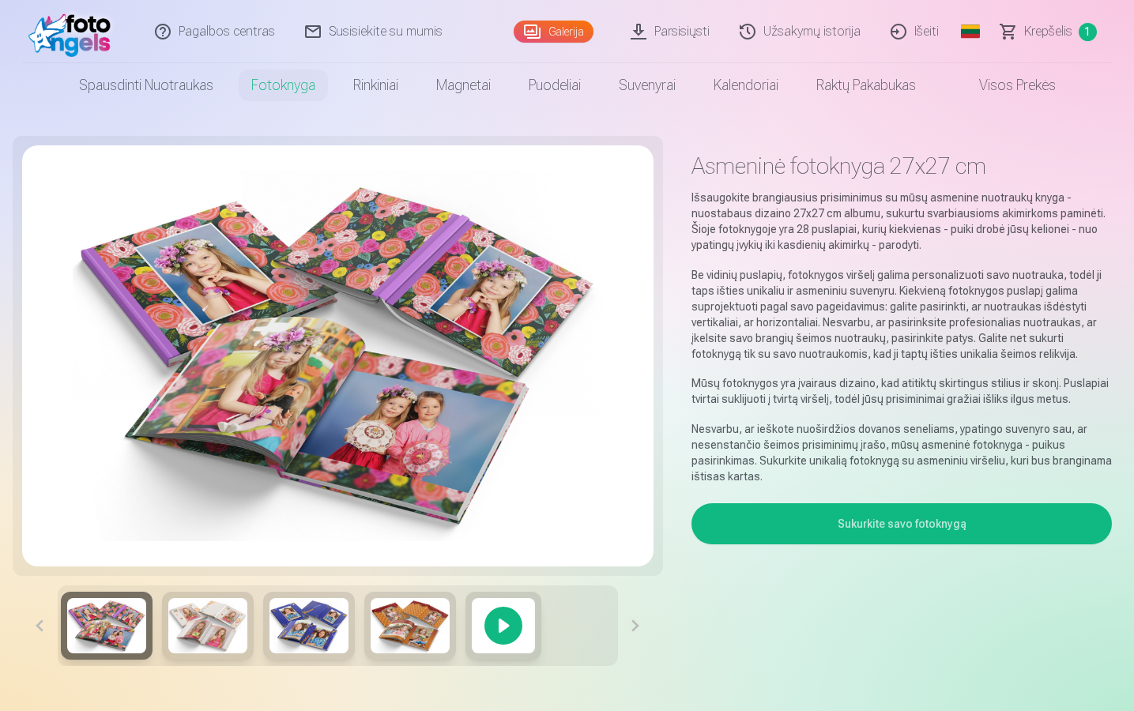  I want to click on a: Visos prekės, so click(1004, 85).